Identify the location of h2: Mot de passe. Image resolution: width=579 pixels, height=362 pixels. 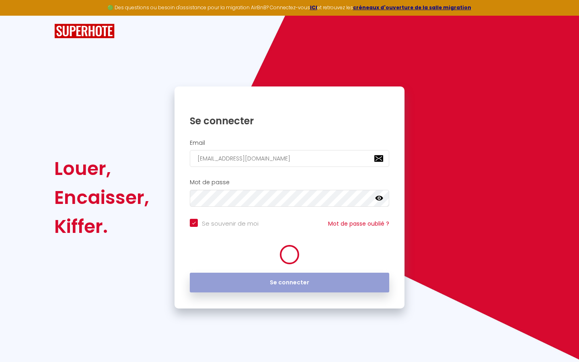
(289, 182).